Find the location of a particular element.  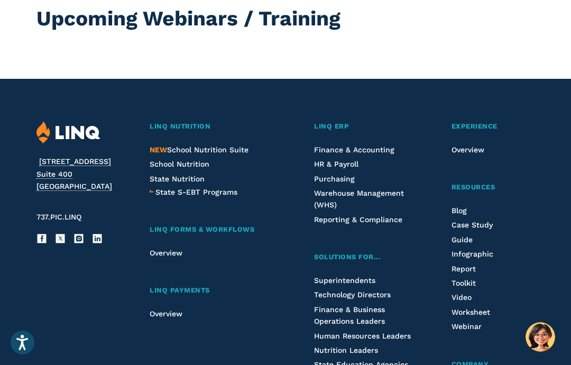

a: Infographic is located at coordinates (472, 254).